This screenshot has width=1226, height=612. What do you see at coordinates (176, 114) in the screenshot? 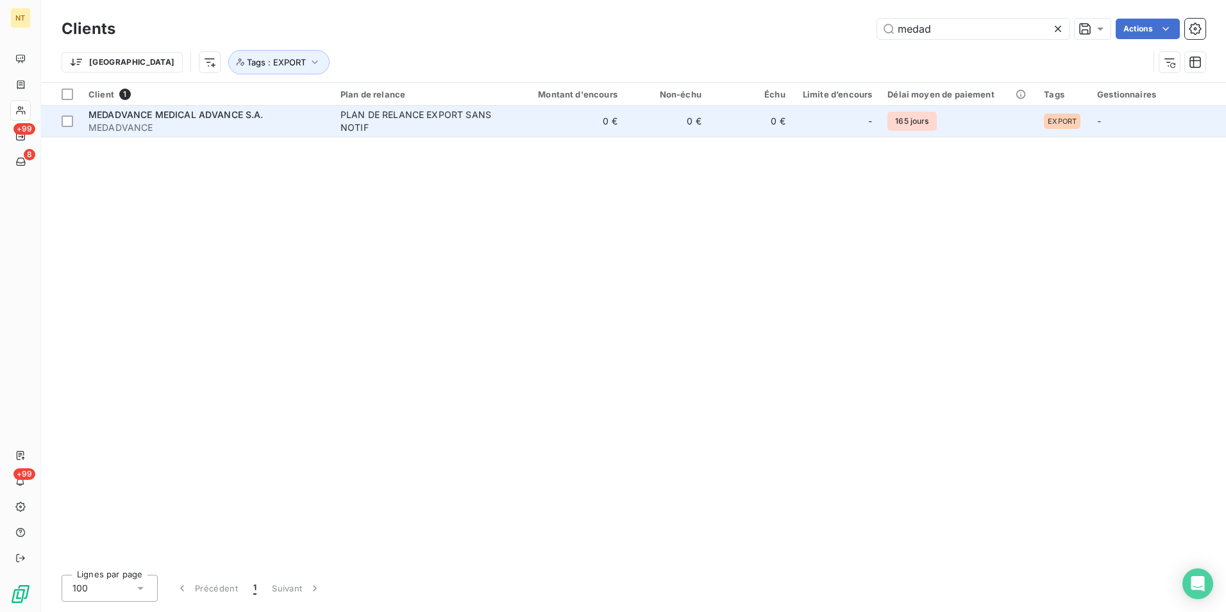
I see `span: MEDADVANCE MEDICAL ADVANCE S.A.` at bounding box center [176, 114].